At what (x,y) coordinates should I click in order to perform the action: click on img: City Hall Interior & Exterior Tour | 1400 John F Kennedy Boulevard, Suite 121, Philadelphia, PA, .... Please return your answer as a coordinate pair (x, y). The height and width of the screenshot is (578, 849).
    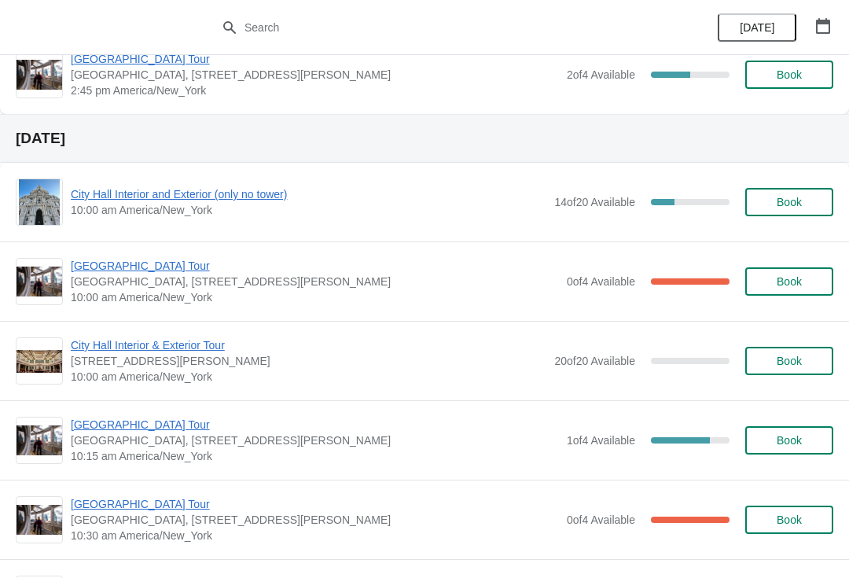
    Looking at the image, I should click on (39, 361).